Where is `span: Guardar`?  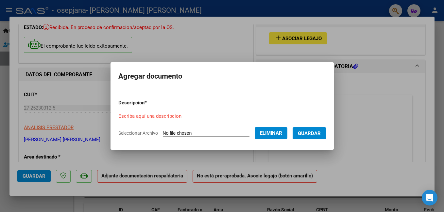
span: Guardar is located at coordinates (309, 134).